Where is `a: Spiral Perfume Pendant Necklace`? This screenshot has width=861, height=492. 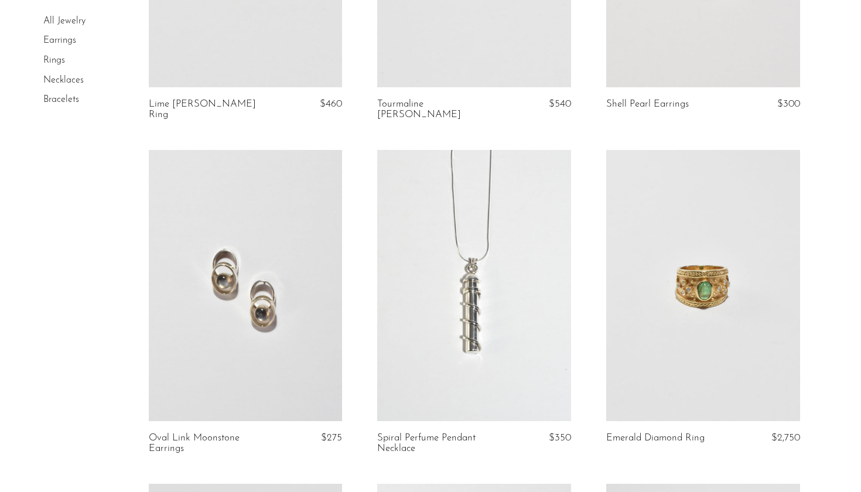
a: Spiral Perfume Pendant Necklace is located at coordinates (442, 443).